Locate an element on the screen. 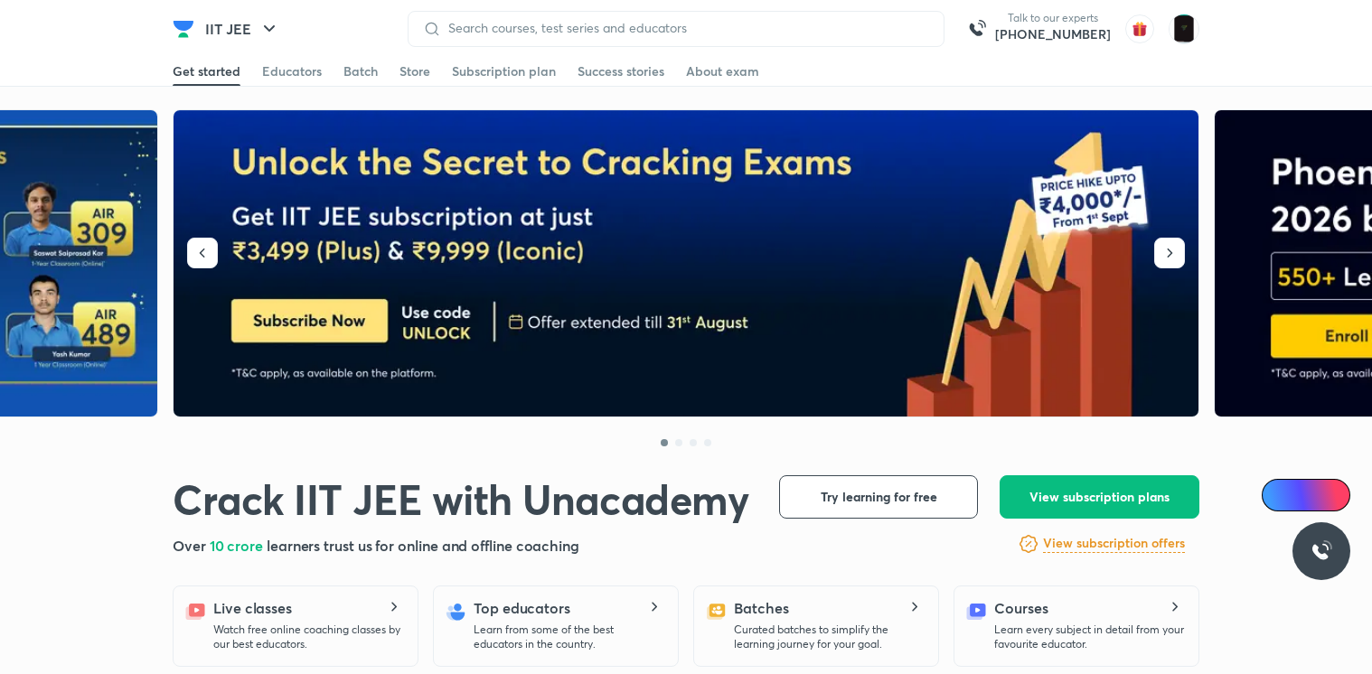 This screenshot has width=1372, height=674. a: Store is located at coordinates (415, 71).